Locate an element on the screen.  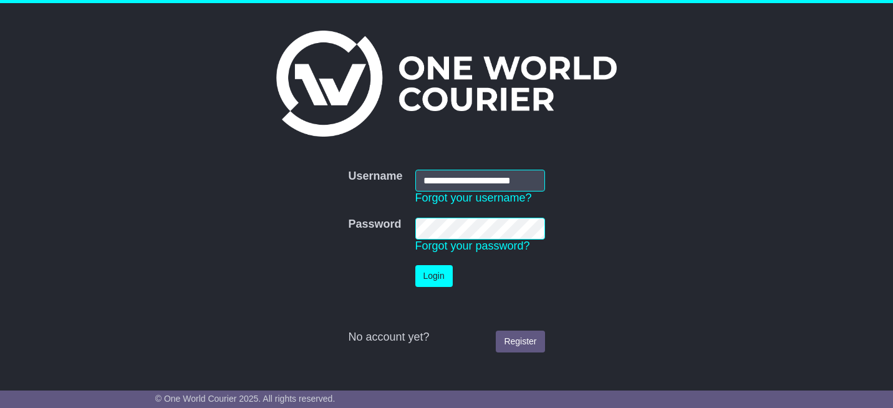
label: Password is located at coordinates (374, 224).